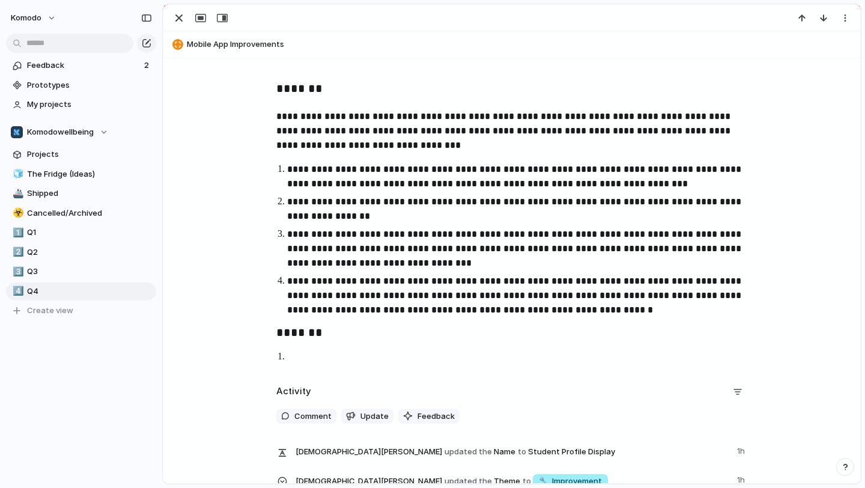 This screenshot has height=488, width=865. I want to click on button: Feedback, so click(429, 416).